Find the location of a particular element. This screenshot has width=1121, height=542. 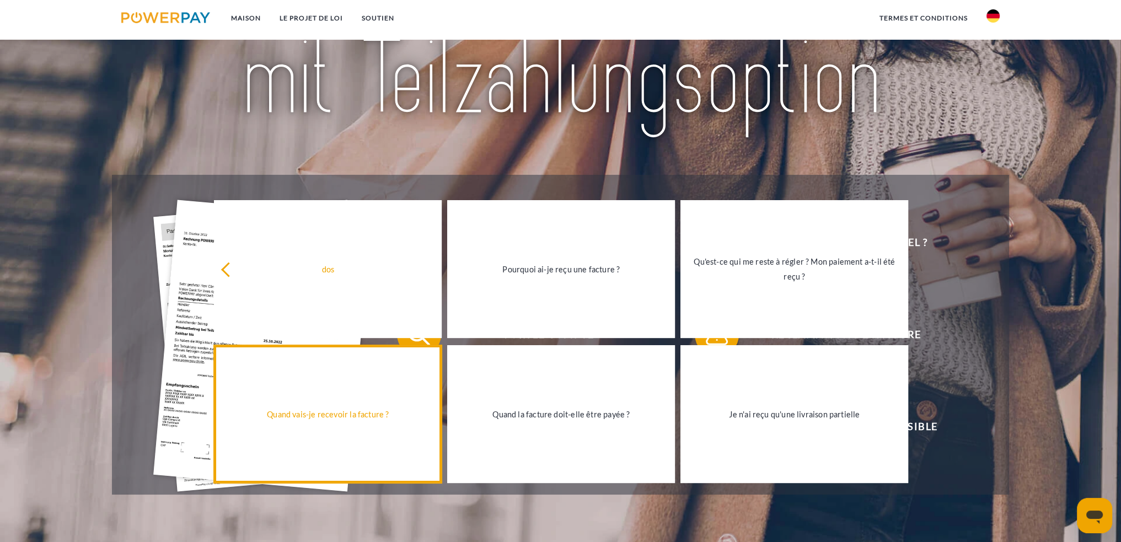

font: Pourquoi ai-je reçu une facture ? is located at coordinates (561, 269).